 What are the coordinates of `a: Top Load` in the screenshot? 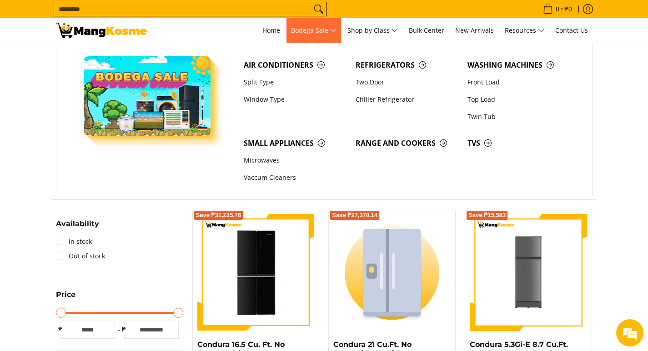 It's located at (519, 100).